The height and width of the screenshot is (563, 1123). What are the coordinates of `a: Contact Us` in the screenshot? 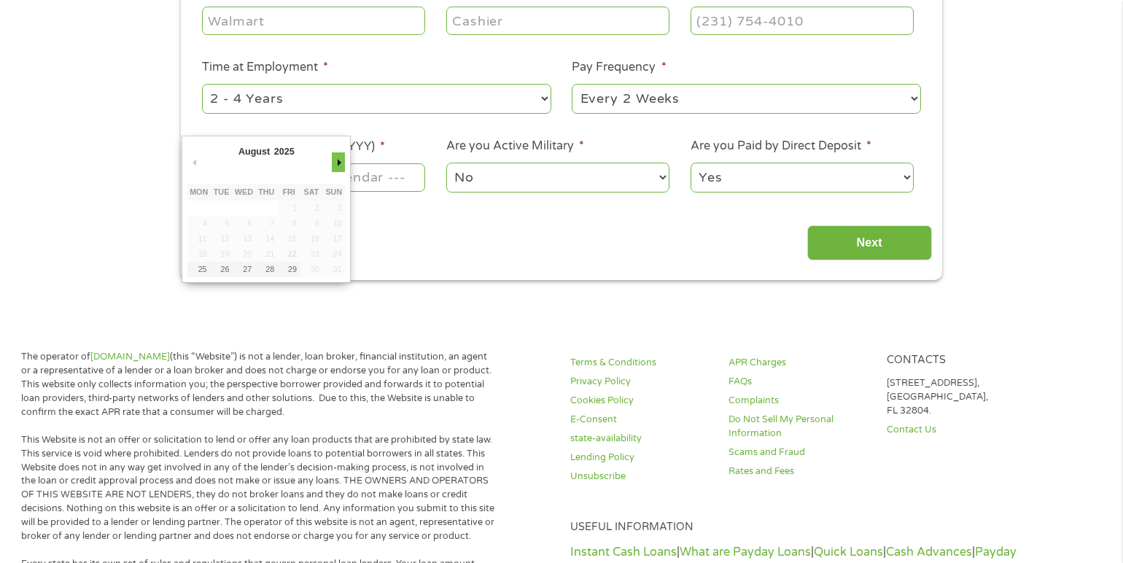 It's located at (957, 430).